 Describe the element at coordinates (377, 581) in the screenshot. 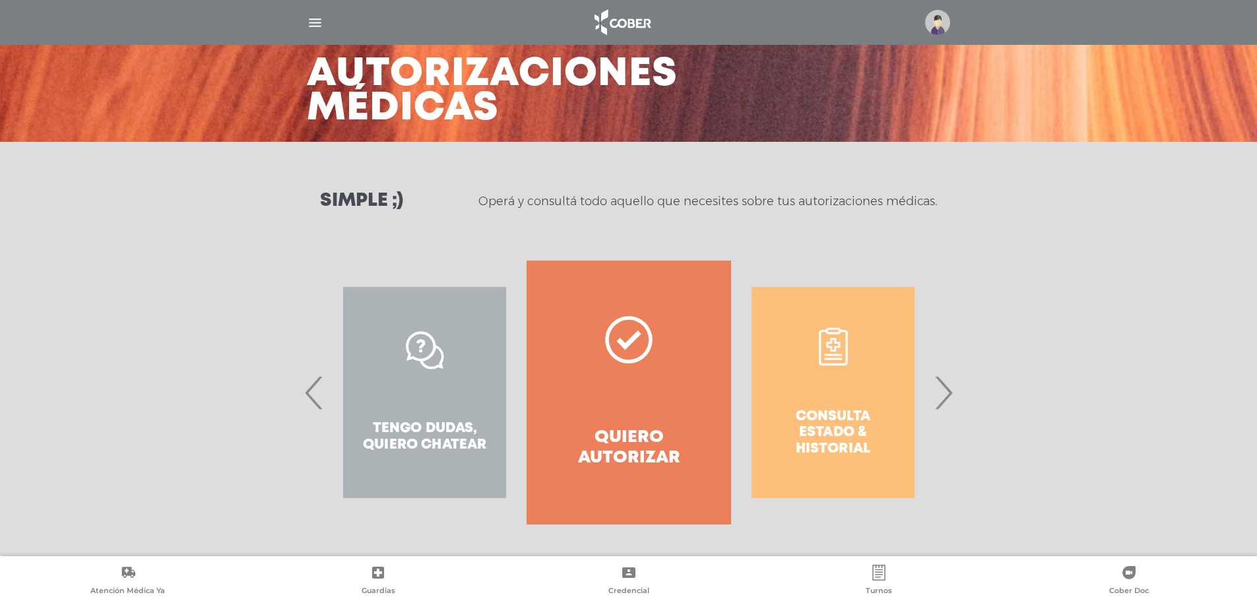

I see `a: Guardias` at that location.